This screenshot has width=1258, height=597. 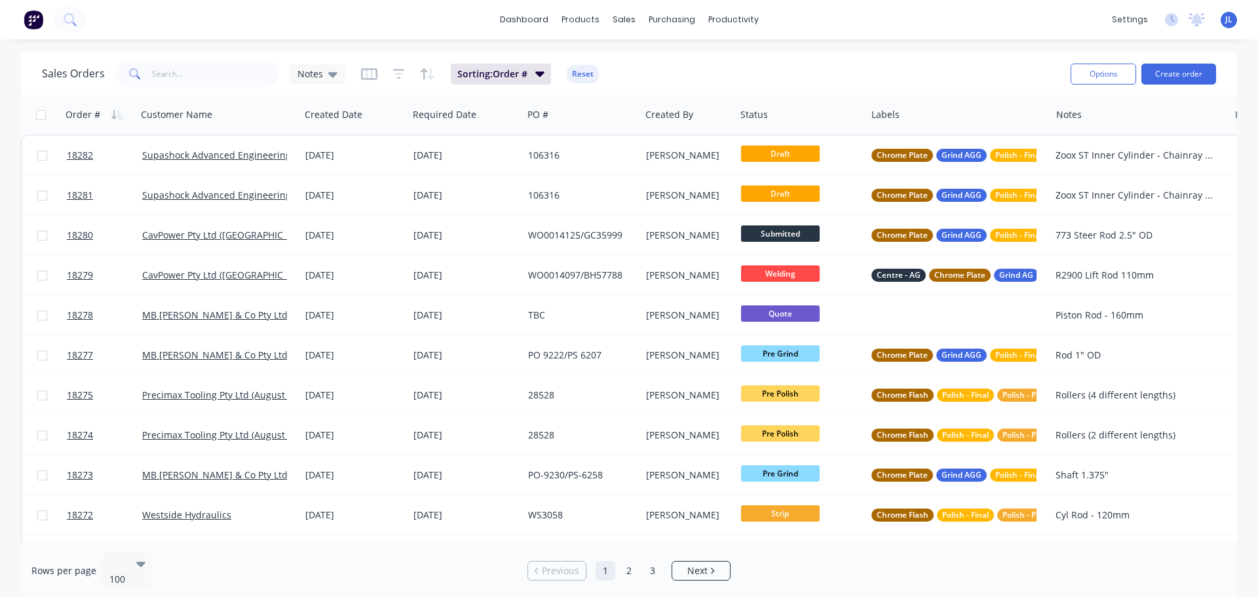 What do you see at coordinates (1135, 355) in the screenshot?
I see `div: Rod 1" OD` at bounding box center [1135, 355].